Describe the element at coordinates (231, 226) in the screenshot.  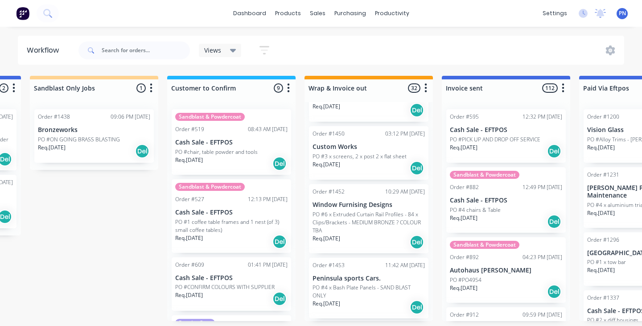
I see `p: PO #1 coffee table frames and 1 nest (of 3) small coffee tables)` at that location.